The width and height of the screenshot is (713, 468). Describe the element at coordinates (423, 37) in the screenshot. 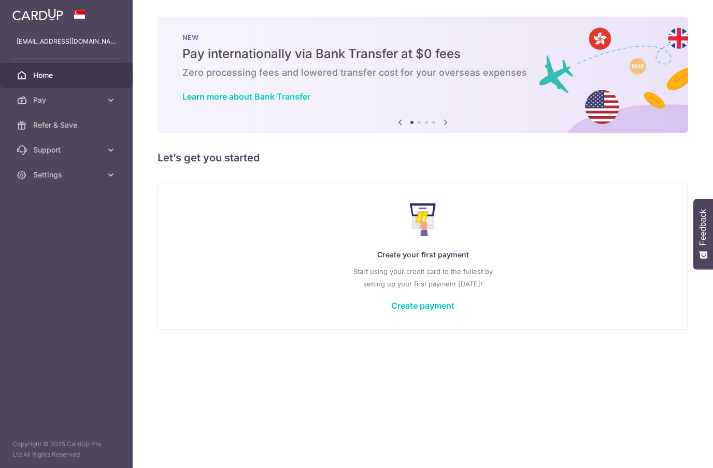

I see `p: NEW` at that location.